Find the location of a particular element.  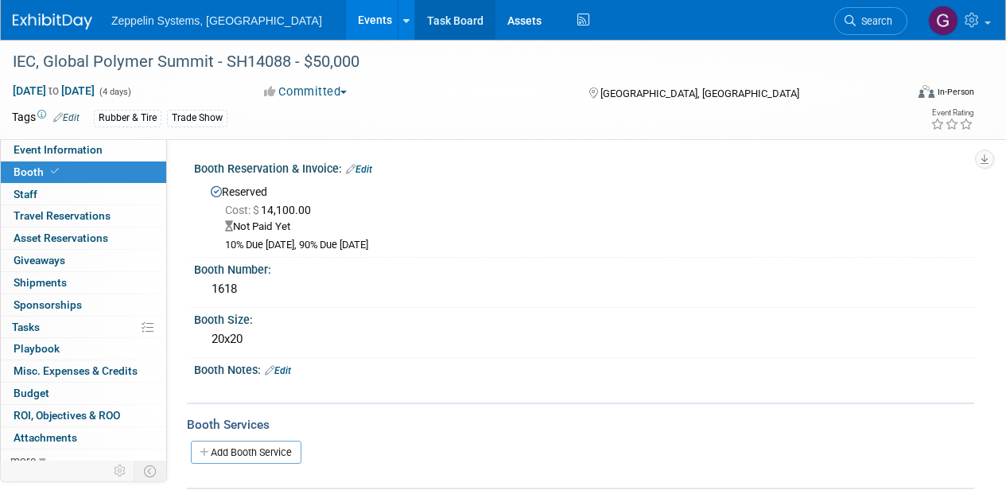

div: Event Format is located at coordinates (903, 95).